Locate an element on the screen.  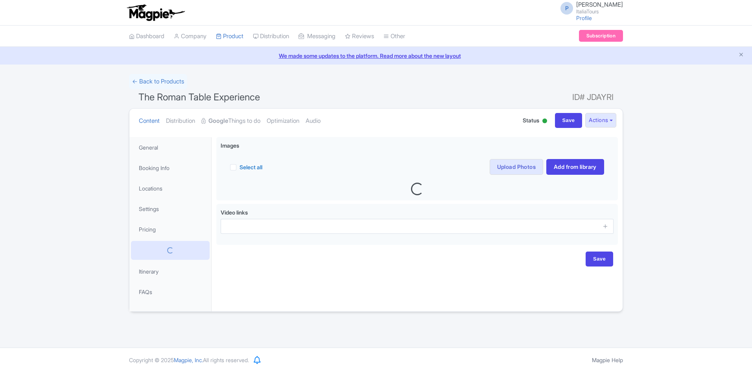
span: Images is located at coordinates (230, 145).